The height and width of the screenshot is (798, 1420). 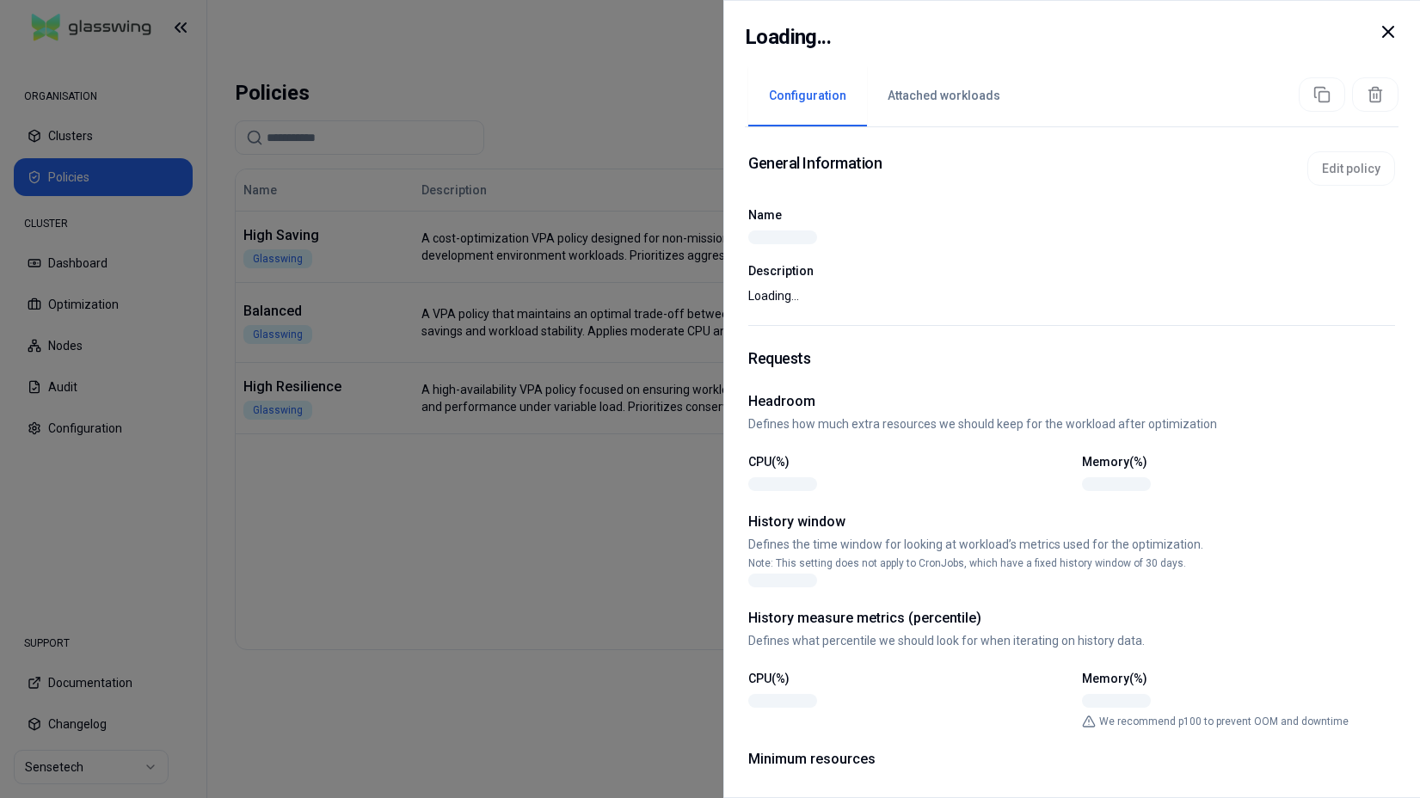 What do you see at coordinates (815, 169) in the screenshot?
I see `h1: General Information` at bounding box center [815, 169].